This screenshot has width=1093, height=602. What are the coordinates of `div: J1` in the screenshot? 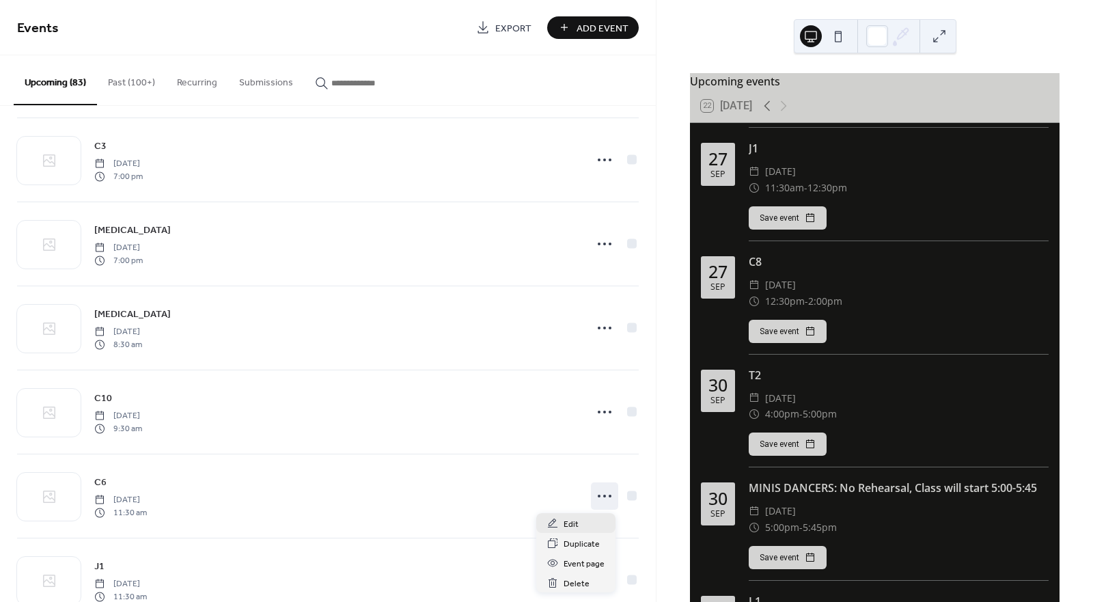 It's located at (899, 148).